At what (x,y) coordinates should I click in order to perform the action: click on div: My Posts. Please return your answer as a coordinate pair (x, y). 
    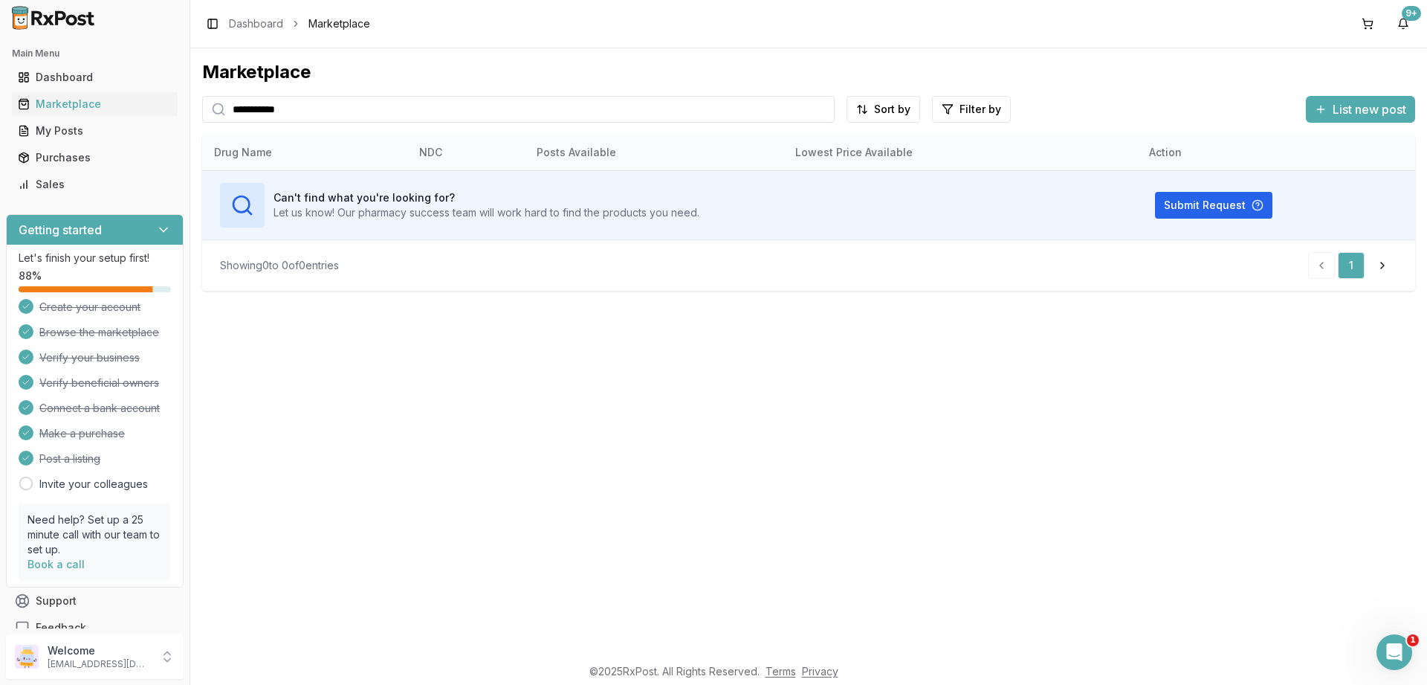
    Looking at the image, I should click on (94, 131).